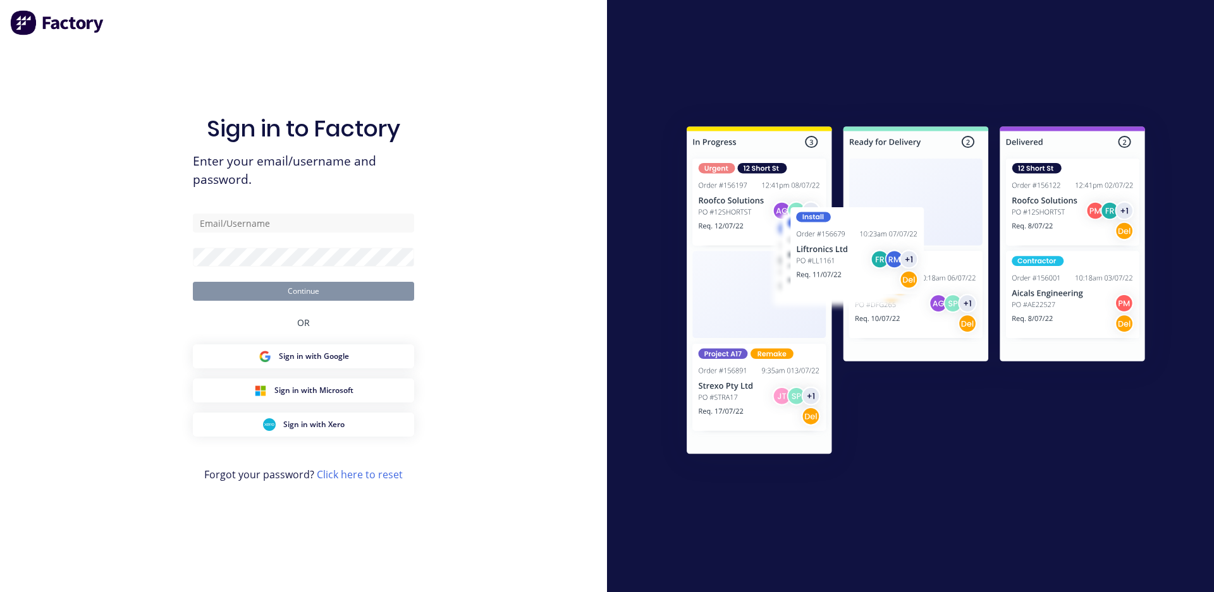  I want to click on input: Email/Username, so click(303, 223).